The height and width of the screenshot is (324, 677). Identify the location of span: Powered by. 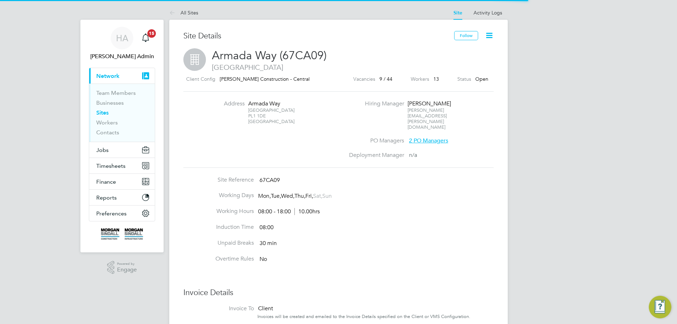
(127, 264).